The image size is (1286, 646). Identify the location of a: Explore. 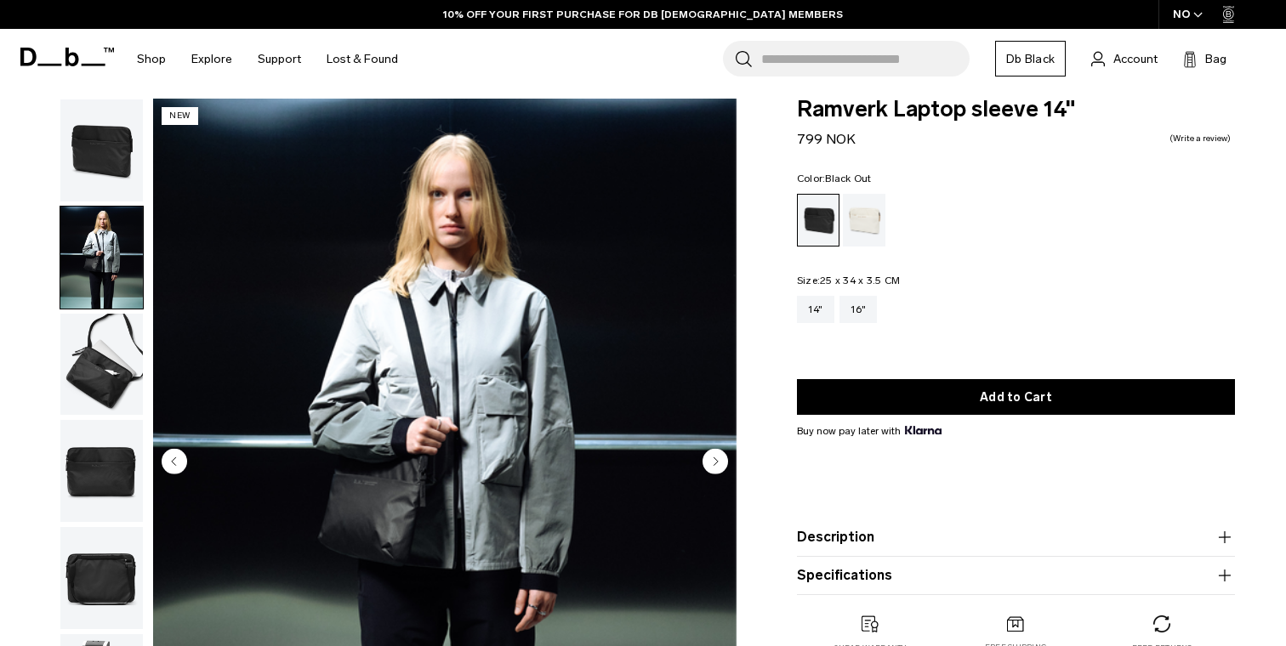
(212, 59).